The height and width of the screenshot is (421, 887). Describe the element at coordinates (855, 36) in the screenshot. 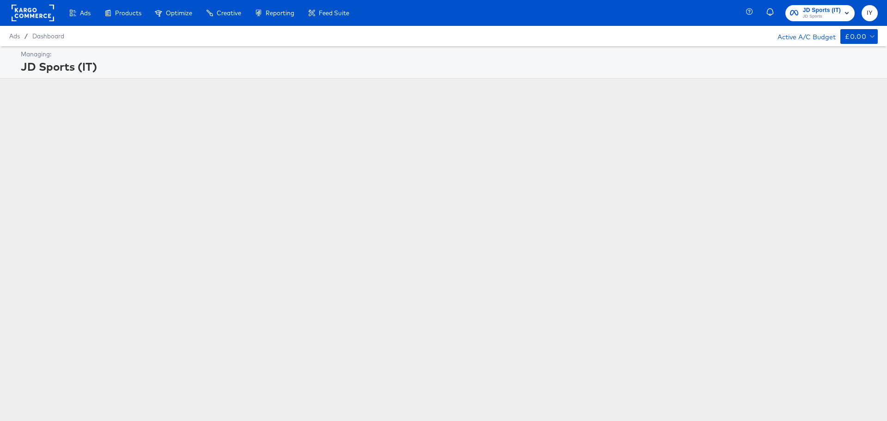

I see `div: £0.00` at that location.